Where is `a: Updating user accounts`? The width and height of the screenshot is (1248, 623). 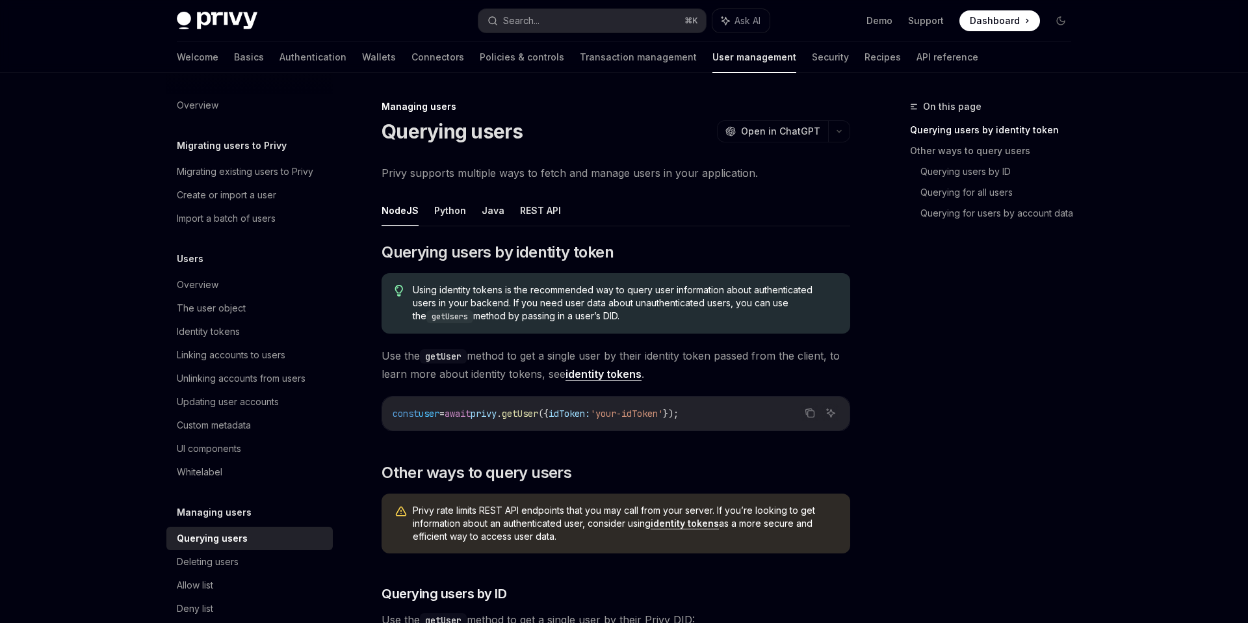
a: Updating user accounts is located at coordinates (250, 402).